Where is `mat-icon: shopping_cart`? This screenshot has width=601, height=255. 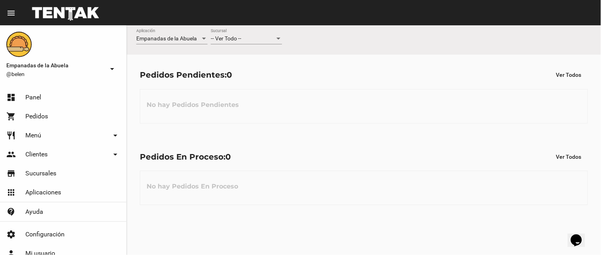 mat-icon: shopping_cart is located at coordinates (11, 116).